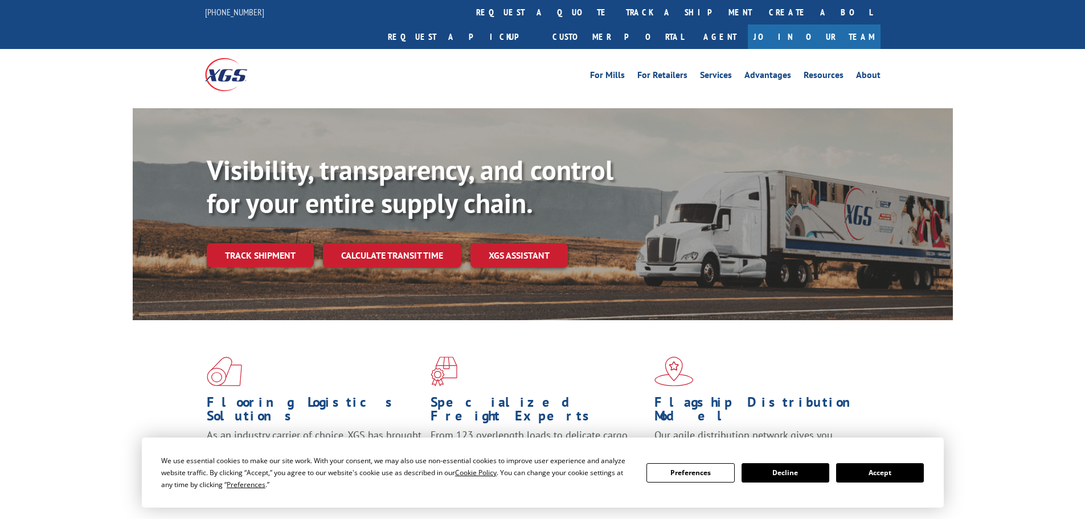 The image size is (1085, 519). I want to click on span: Preferences, so click(246, 484).